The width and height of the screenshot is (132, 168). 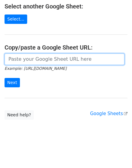 I want to click on input: Next, so click(x=12, y=82).